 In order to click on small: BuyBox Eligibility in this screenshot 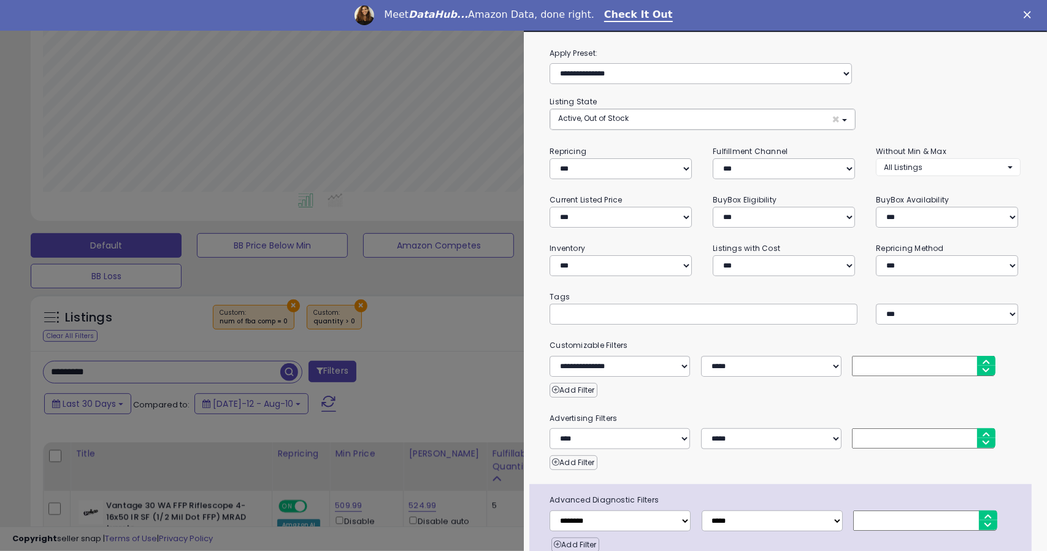, I will do `click(745, 199)`.